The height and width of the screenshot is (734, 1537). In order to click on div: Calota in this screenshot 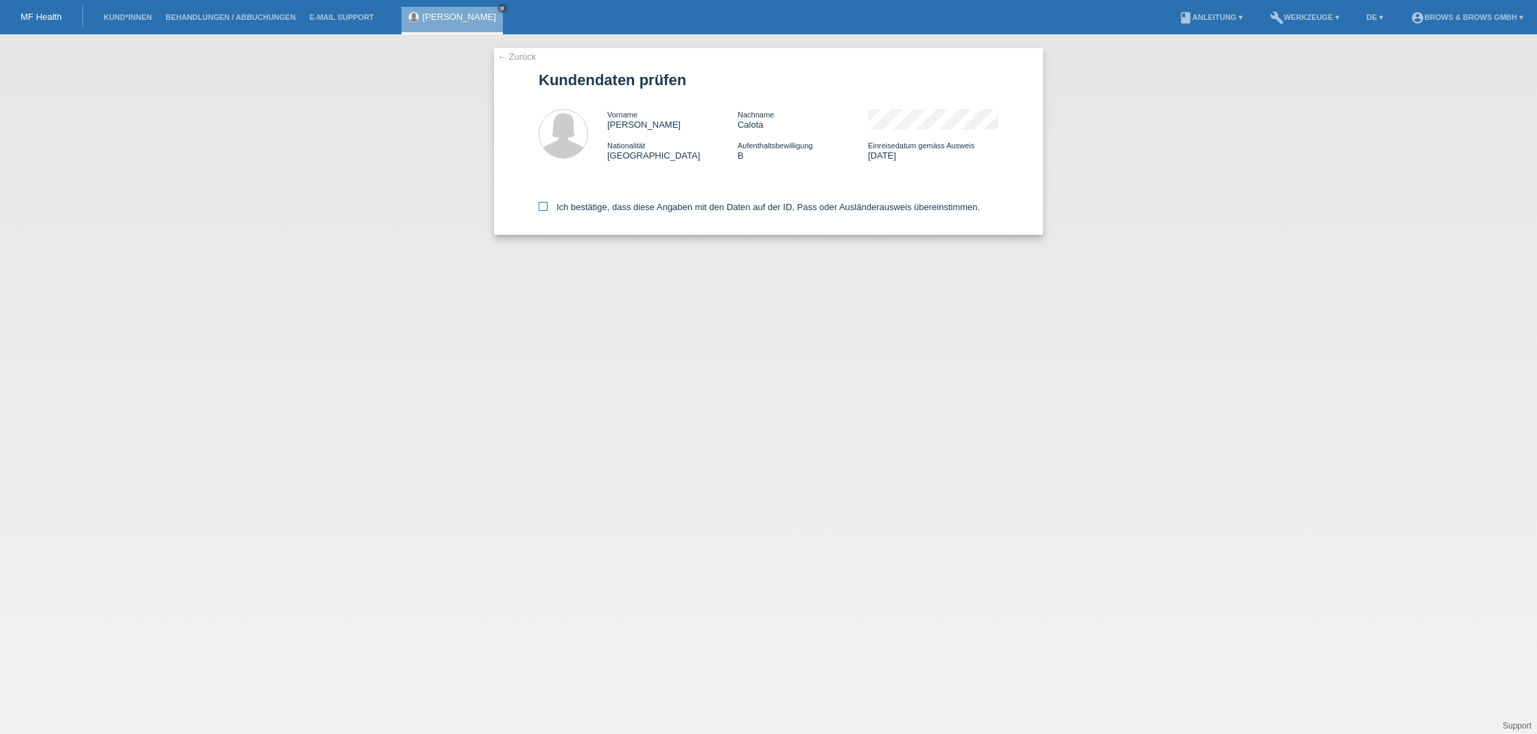, I will do `click(803, 119)`.